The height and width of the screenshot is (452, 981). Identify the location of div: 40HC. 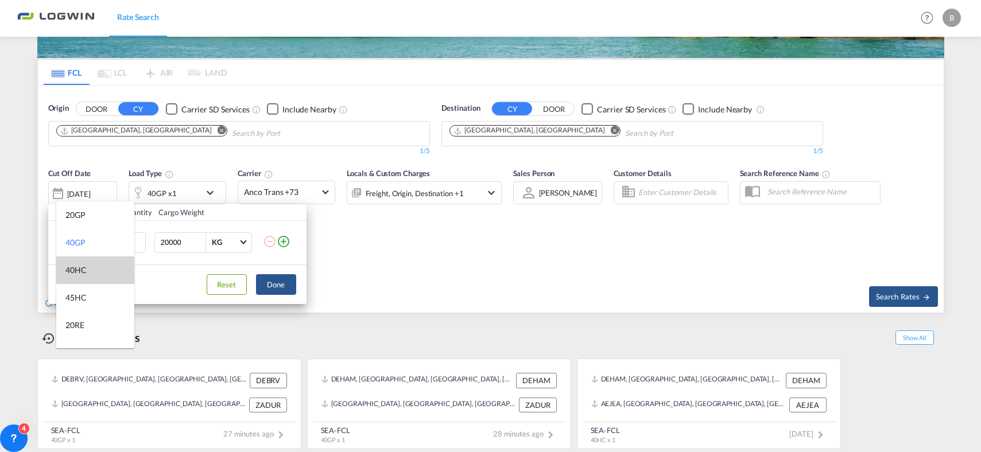
(76, 270).